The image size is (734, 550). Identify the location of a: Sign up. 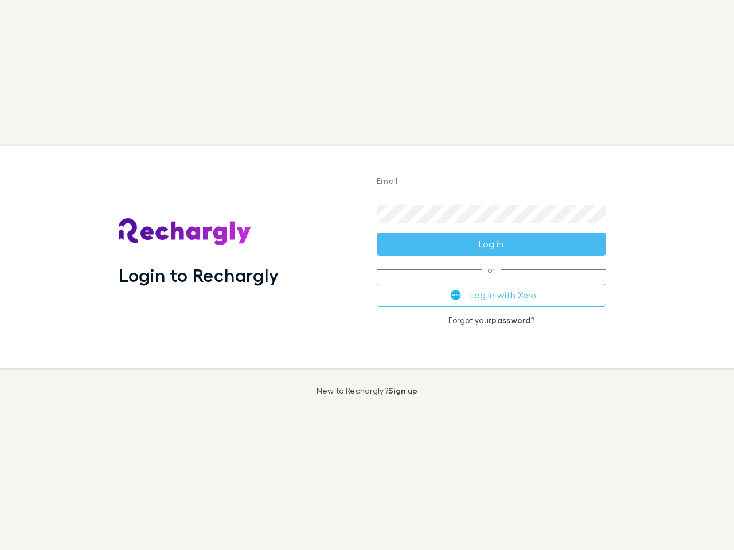
(402, 390).